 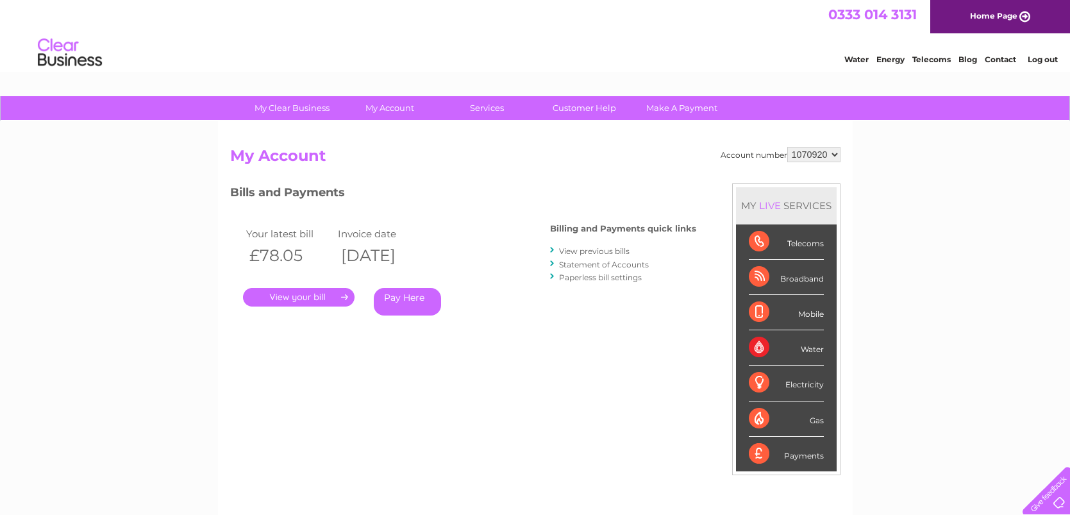 What do you see at coordinates (389, 108) in the screenshot?
I see `a: My Account` at bounding box center [389, 108].